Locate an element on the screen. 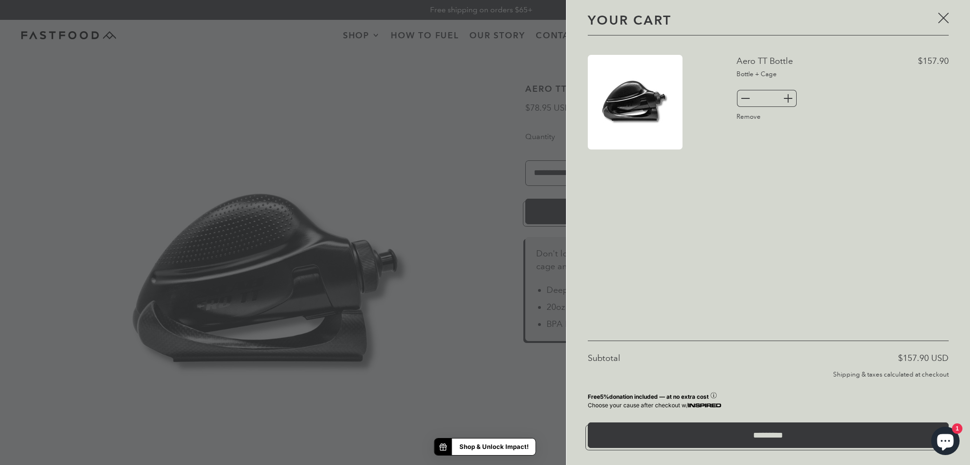  p: Shipping & taxes calculated at checkout is located at coordinates (768, 375).